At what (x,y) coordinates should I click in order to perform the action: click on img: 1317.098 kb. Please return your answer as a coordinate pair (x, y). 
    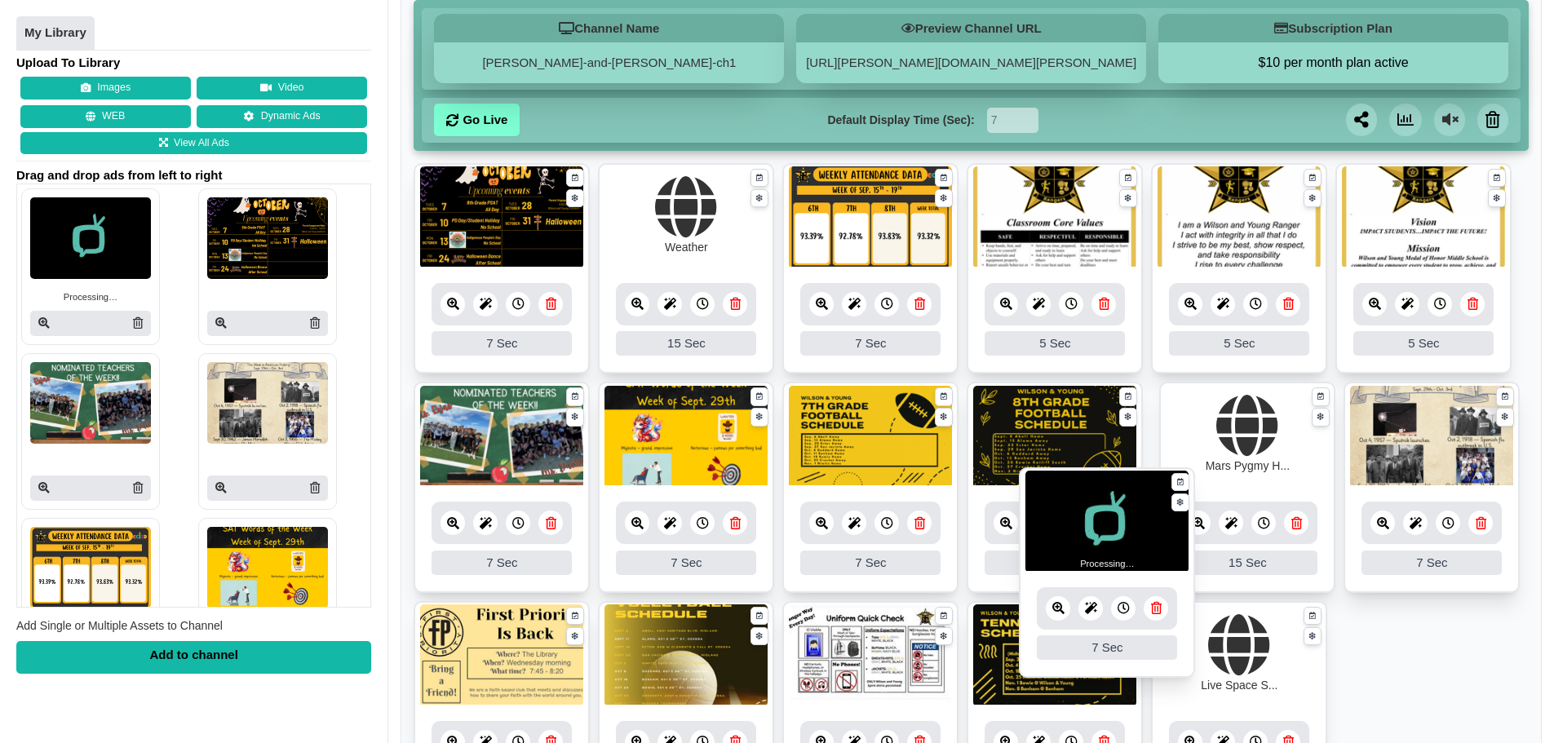
    Looking at the image, I should click on (870, 655).